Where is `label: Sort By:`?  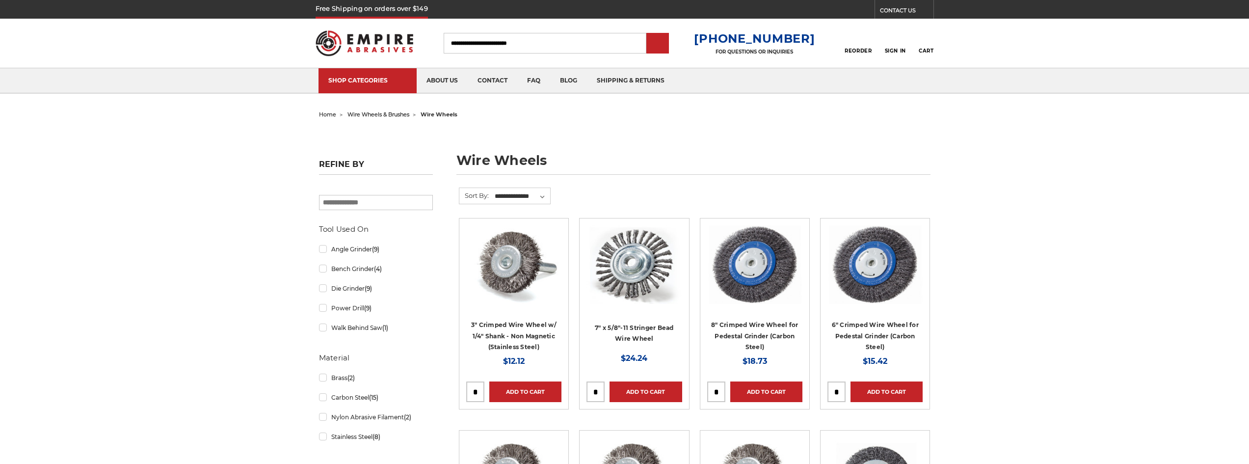
label: Sort By: is located at coordinates (474, 195).